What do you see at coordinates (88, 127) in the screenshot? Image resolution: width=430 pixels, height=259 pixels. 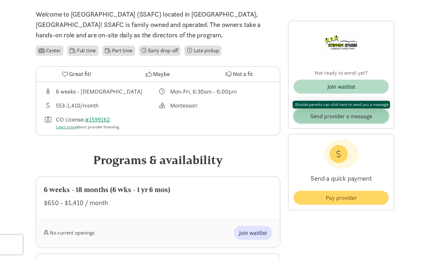 I see `div: about provider licensing.` at bounding box center [88, 127].